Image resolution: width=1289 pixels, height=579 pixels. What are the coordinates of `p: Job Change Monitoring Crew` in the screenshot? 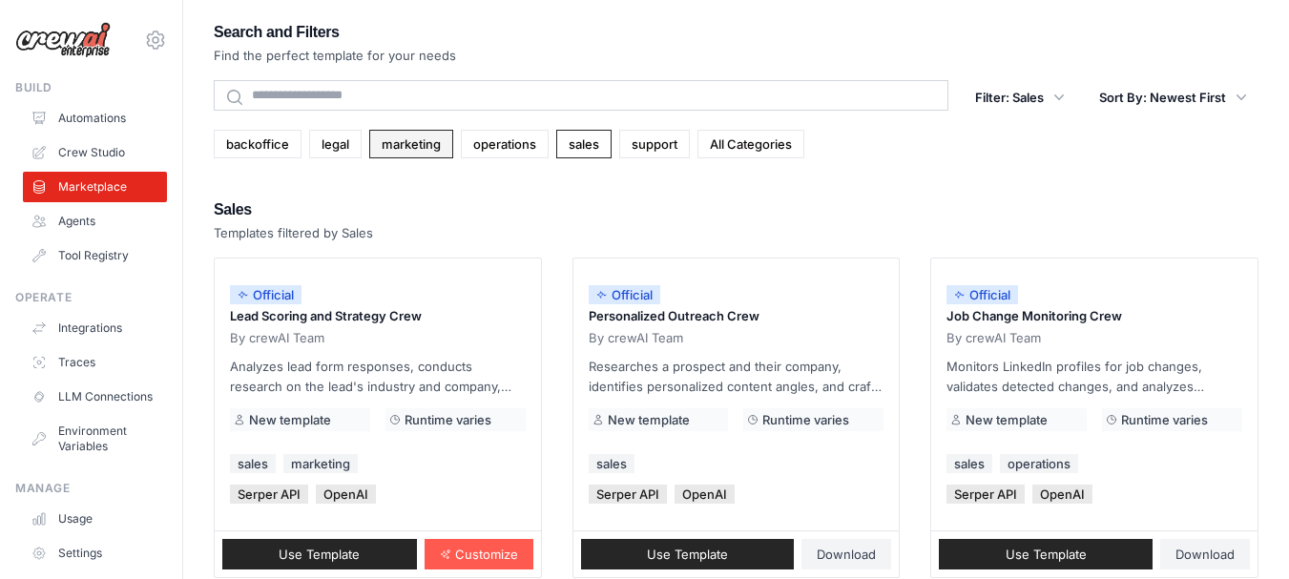 It's located at (1094, 317).